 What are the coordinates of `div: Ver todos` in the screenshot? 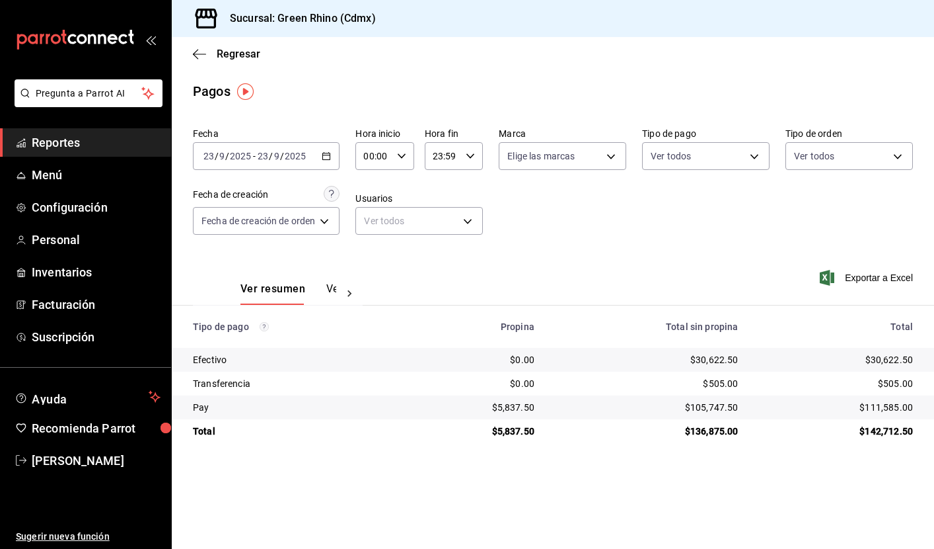 It's located at (419, 221).